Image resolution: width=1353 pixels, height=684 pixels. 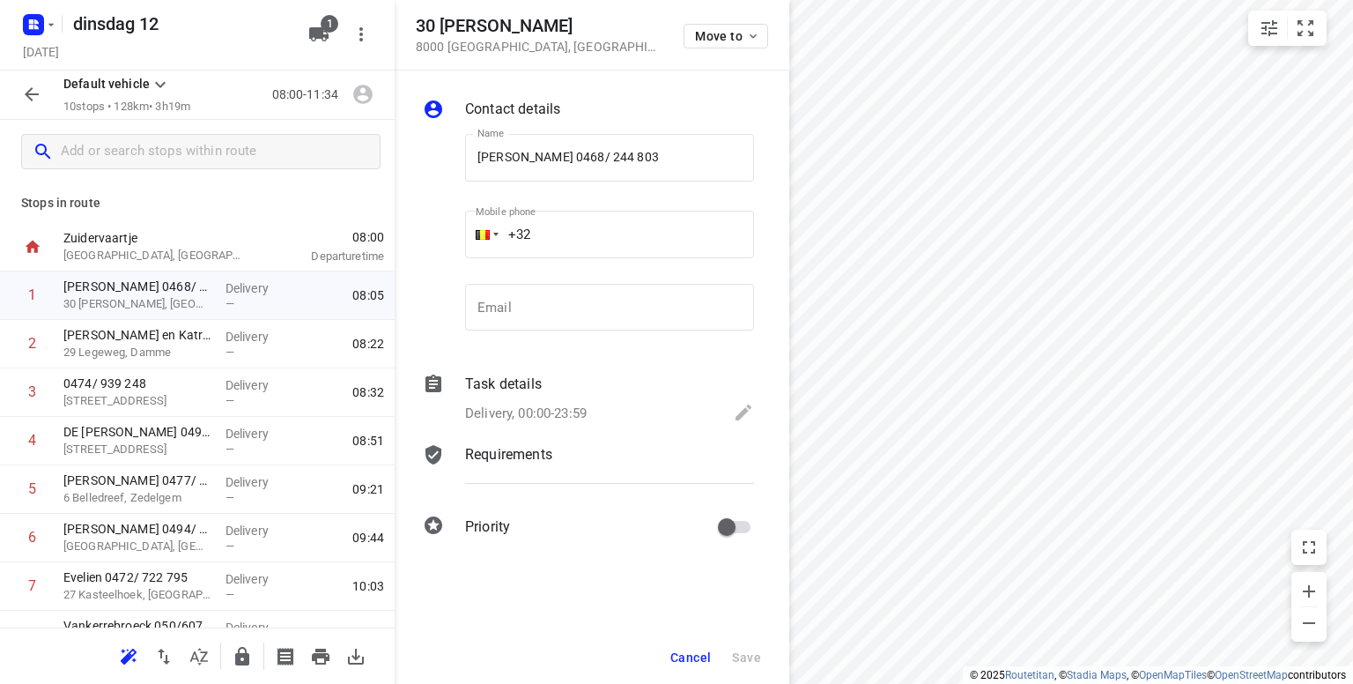 I want to click on div: 2, so click(x=32, y=343).